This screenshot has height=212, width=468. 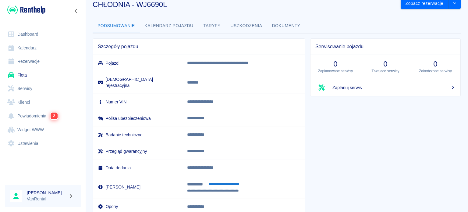 What do you see at coordinates (394, 88) in the screenshot?
I see `span: Zaplanuj serwis` at bounding box center [394, 88].